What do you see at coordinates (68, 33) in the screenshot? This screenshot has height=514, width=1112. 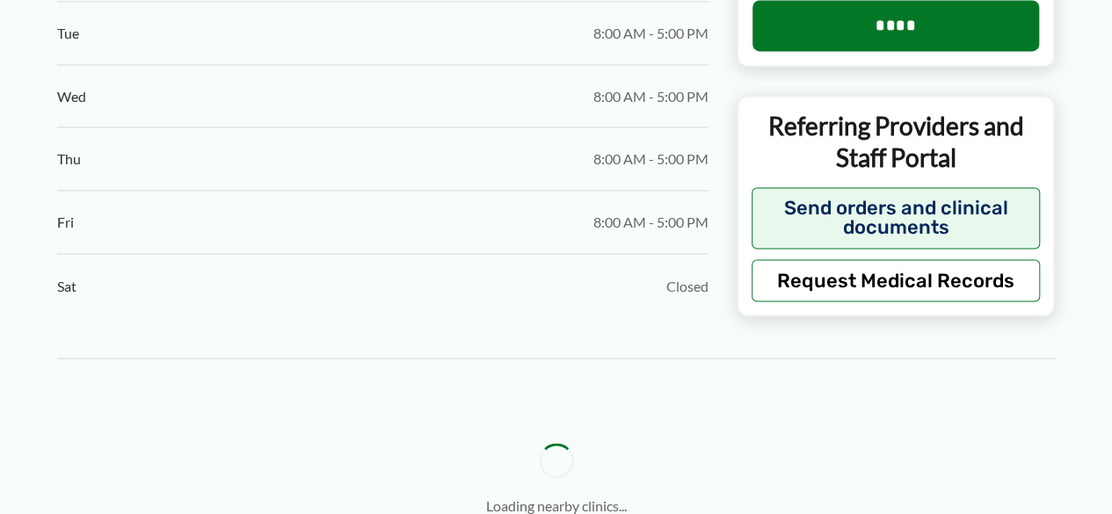 I see `span: Tue` at bounding box center [68, 33].